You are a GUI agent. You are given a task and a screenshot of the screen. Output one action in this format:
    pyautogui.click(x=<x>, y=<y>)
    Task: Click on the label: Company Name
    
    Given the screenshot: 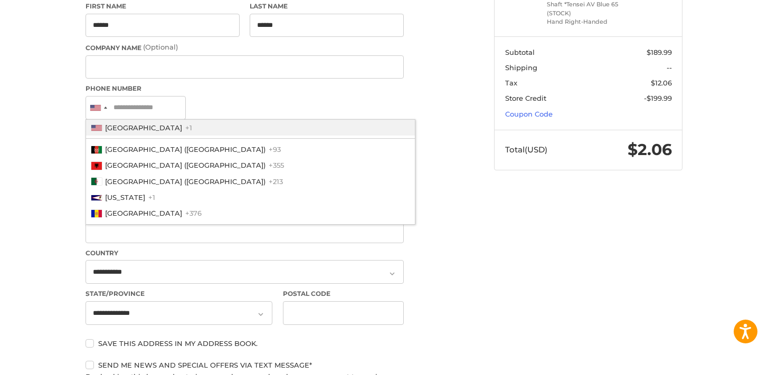 What is the action you would take?
    pyautogui.click(x=244, y=47)
    